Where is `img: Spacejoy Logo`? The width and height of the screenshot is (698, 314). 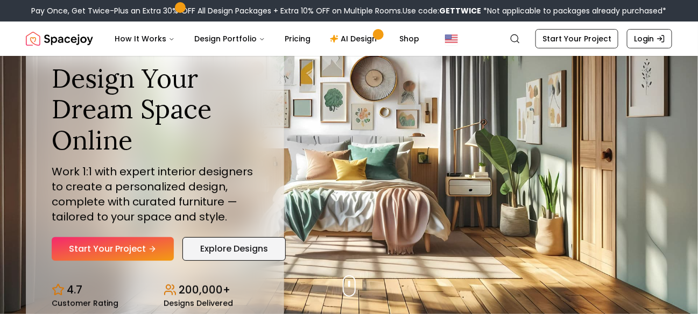
img: Spacejoy Logo is located at coordinates (59, 39).